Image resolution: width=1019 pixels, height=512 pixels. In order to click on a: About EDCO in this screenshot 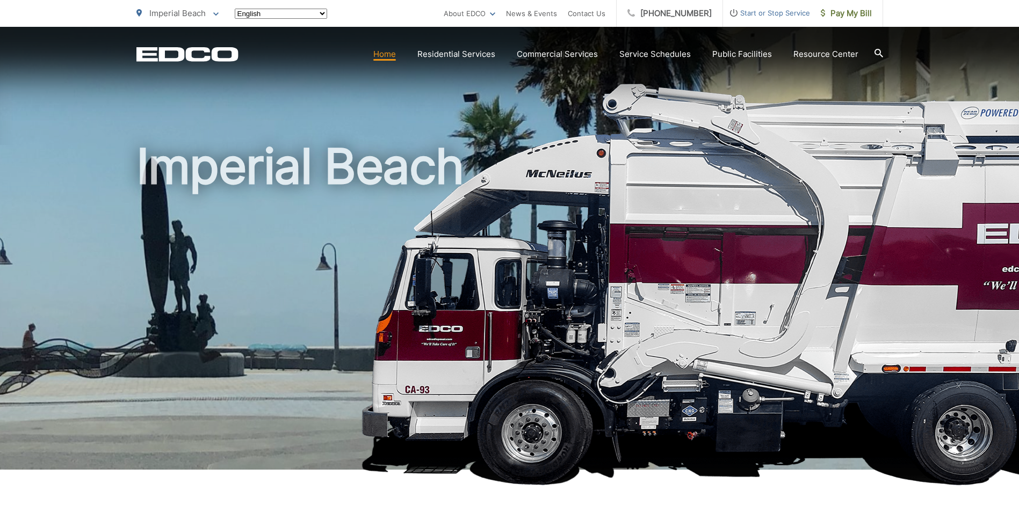, I will do `click(469, 13)`.